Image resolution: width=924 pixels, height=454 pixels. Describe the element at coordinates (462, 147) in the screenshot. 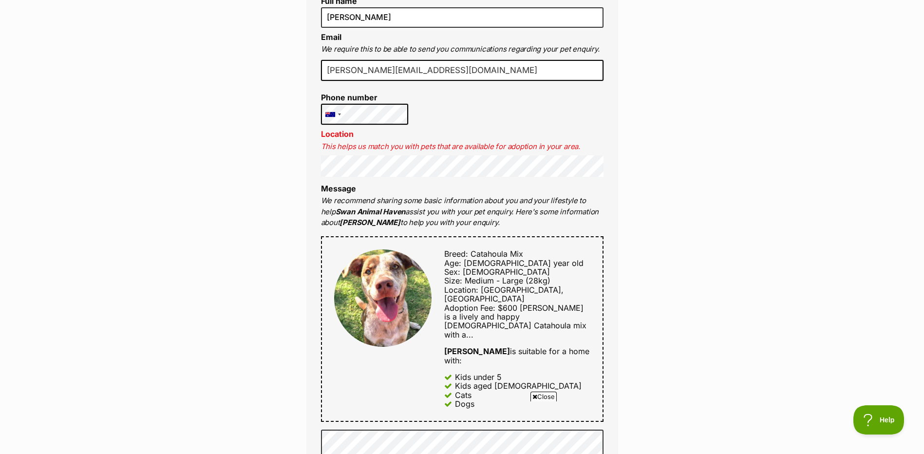

I see `p: This helps us match you with pets that are available for adoption in your area.` at that location.